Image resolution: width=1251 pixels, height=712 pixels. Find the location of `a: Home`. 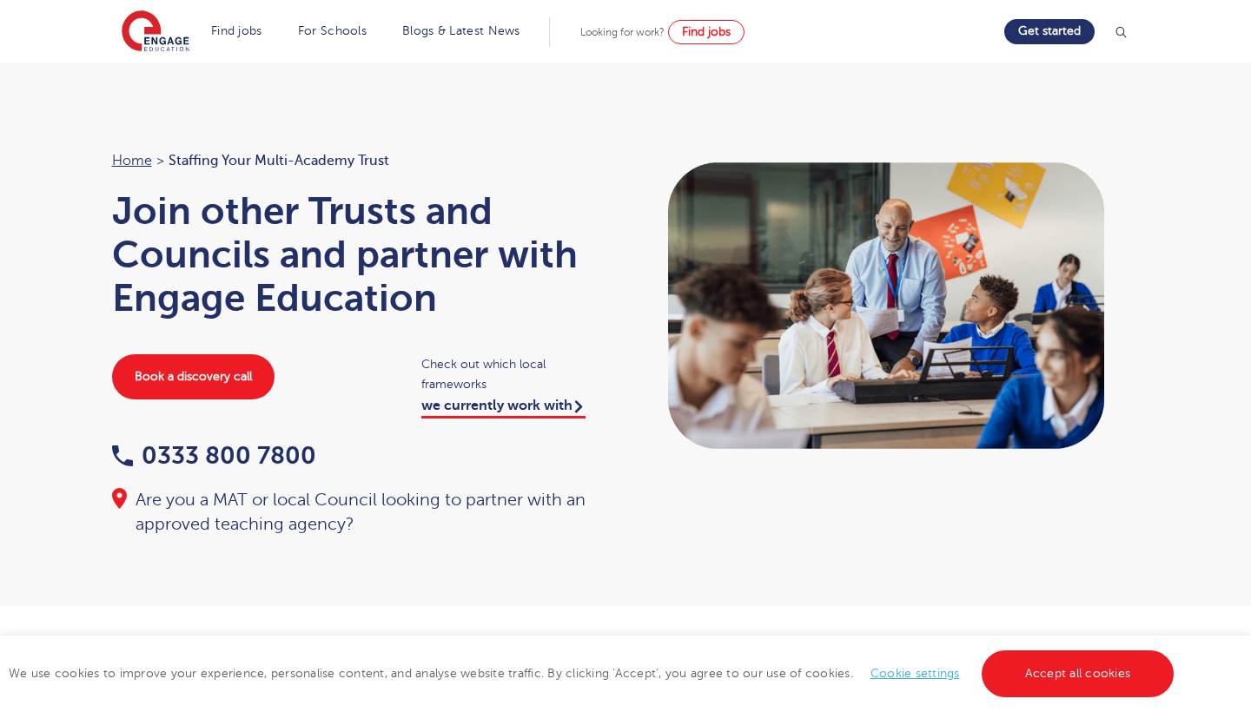

a: Home is located at coordinates (132, 161).